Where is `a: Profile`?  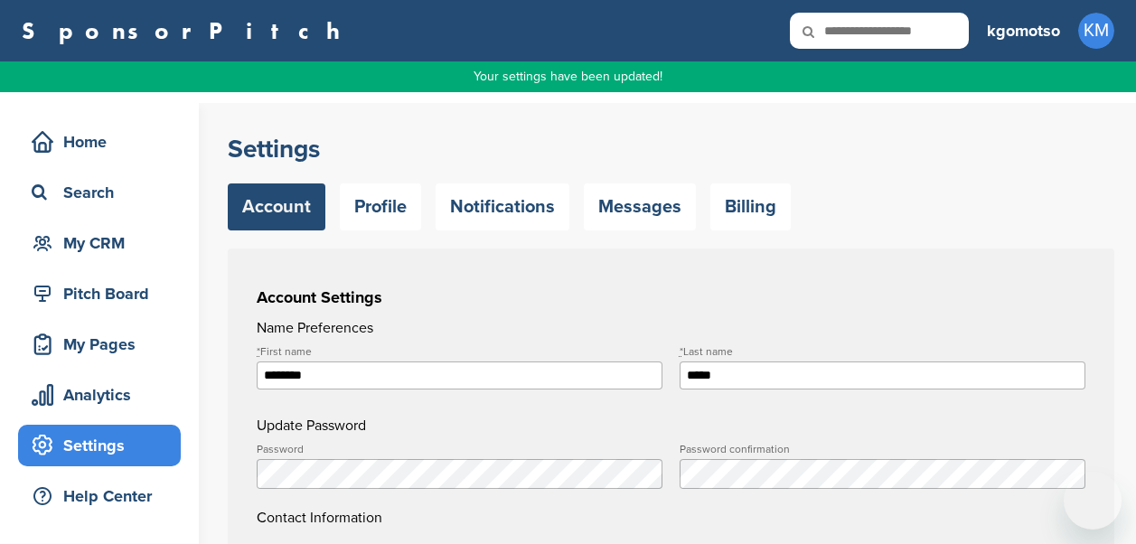 a: Profile is located at coordinates (380, 207).